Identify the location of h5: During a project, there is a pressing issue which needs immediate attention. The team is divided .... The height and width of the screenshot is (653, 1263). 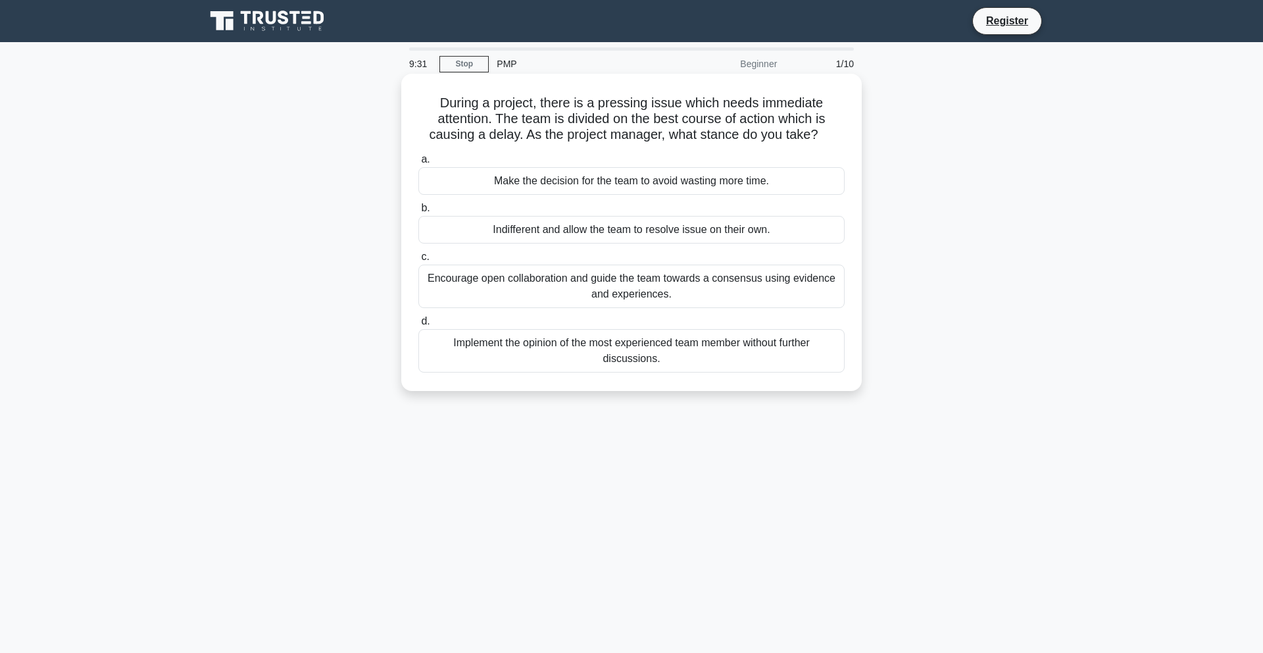
(632, 119).